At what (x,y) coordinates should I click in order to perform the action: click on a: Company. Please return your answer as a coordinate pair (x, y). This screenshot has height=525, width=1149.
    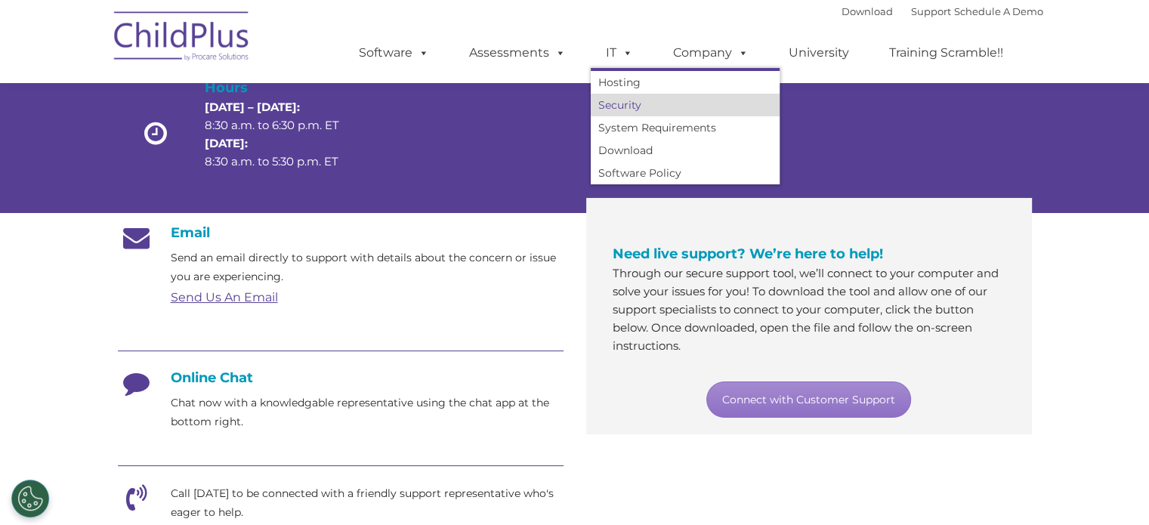
    Looking at the image, I should click on (711, 53).